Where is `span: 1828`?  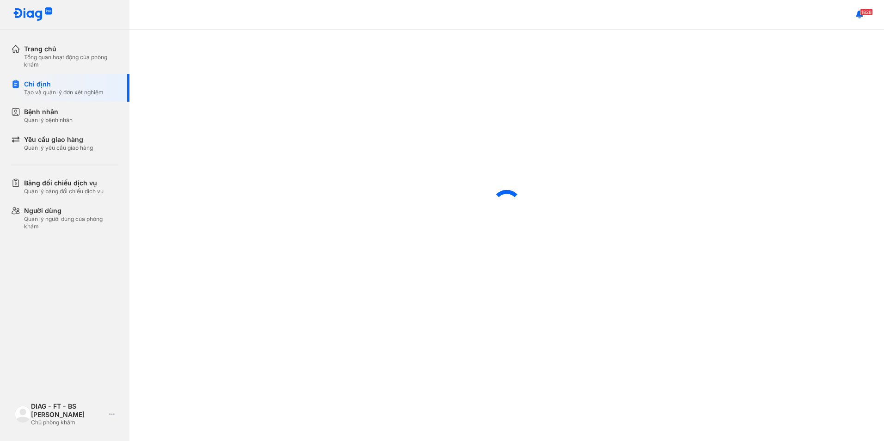 span: 1828 is located at coordinates (867, 12).